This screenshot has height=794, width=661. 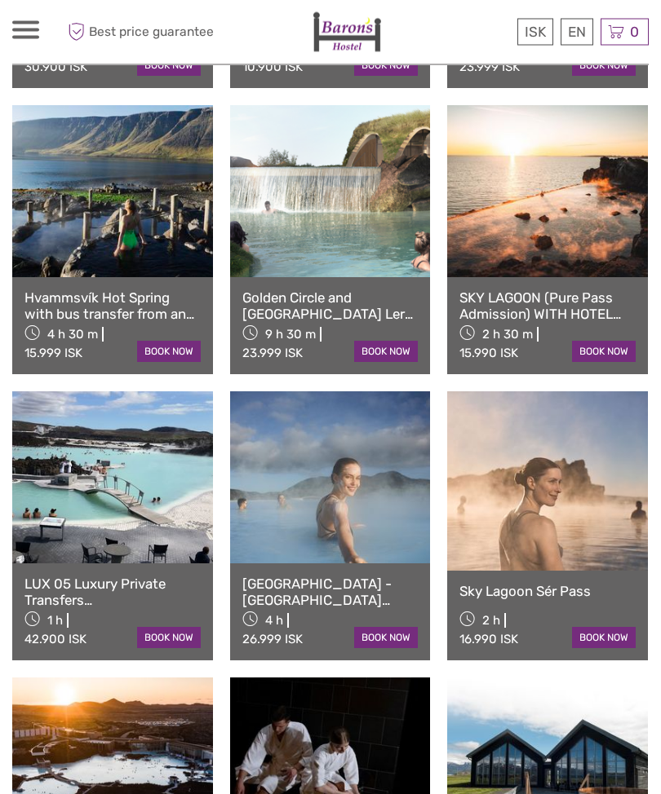 What do you see at coordinates (634, 32) in the screenshot?
I see `span: 0` at bounding box center [634, 32].